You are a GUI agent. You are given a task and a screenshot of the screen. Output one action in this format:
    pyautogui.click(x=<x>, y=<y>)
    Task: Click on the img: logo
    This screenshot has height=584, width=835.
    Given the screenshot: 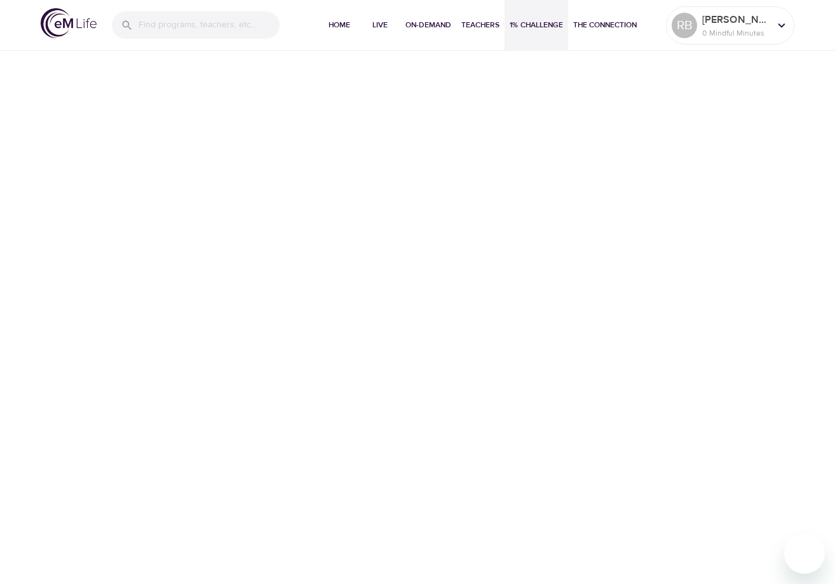 What is the action you would take?
    pyautogui.click(x=69, y=23)
    